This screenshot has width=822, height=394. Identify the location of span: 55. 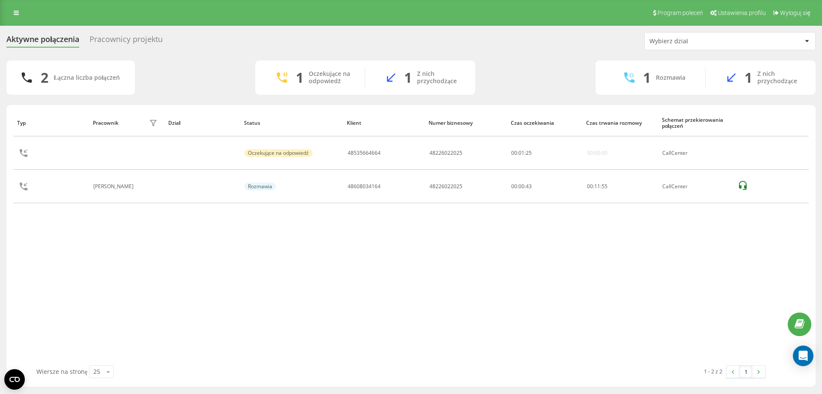
(605, 186).